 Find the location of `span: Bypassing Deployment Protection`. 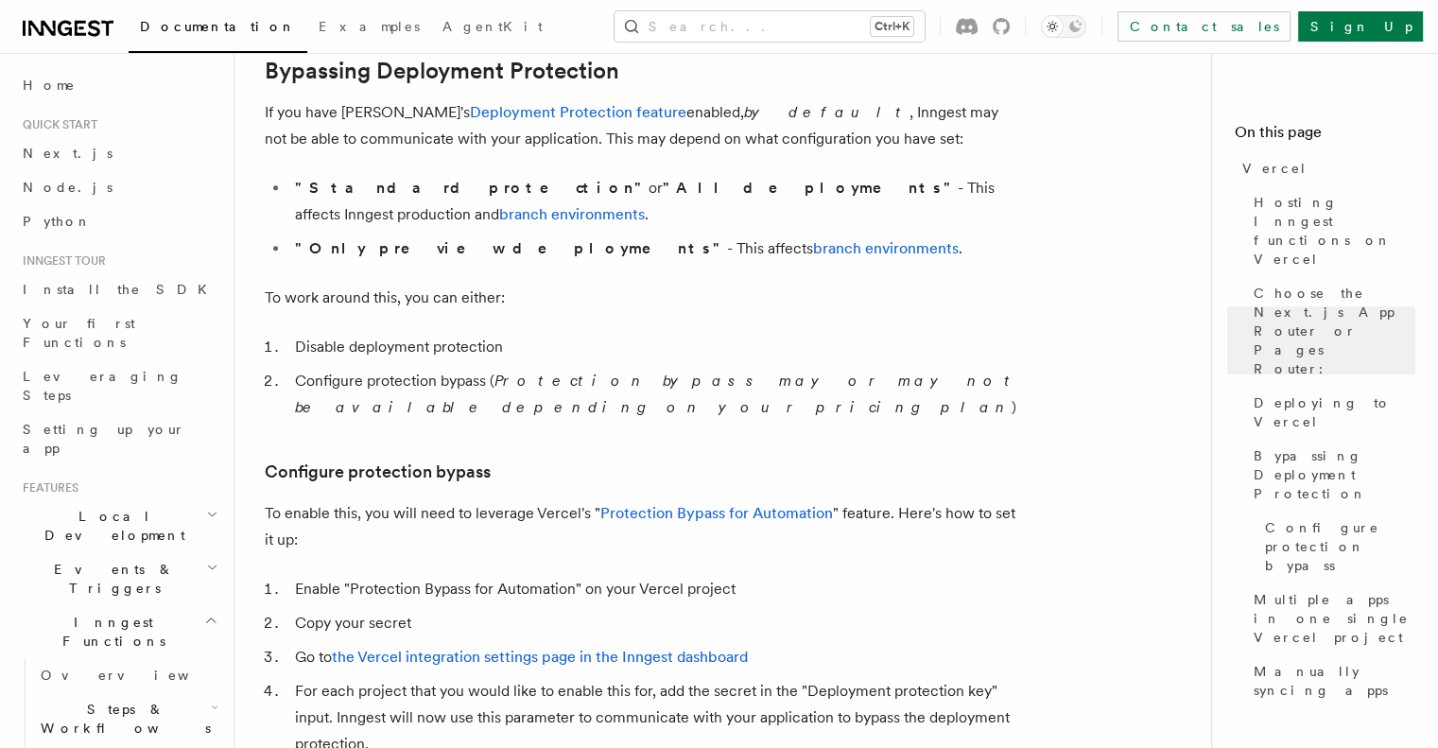

span: Bypassing Deployment Protection is located at coordinates (1334, 475).